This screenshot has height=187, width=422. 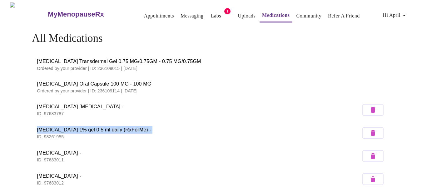 What do you see at coordinates (159, 16) in the screenshot?
I see `button: Appointments` at bounding box center [159, 16].